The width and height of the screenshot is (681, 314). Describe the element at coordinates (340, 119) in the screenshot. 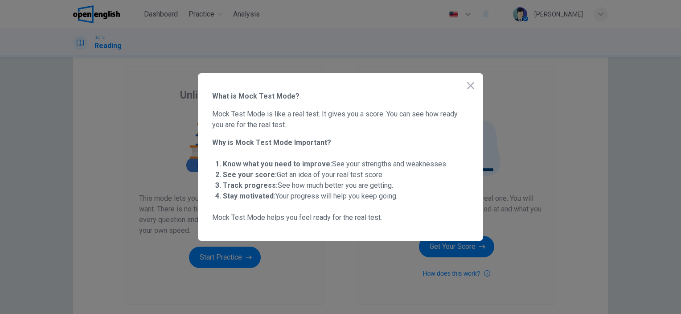

I see `span: Mock Test Mode is like a real test. It gives you a score. You can see how ready you are for the r...` at that location.